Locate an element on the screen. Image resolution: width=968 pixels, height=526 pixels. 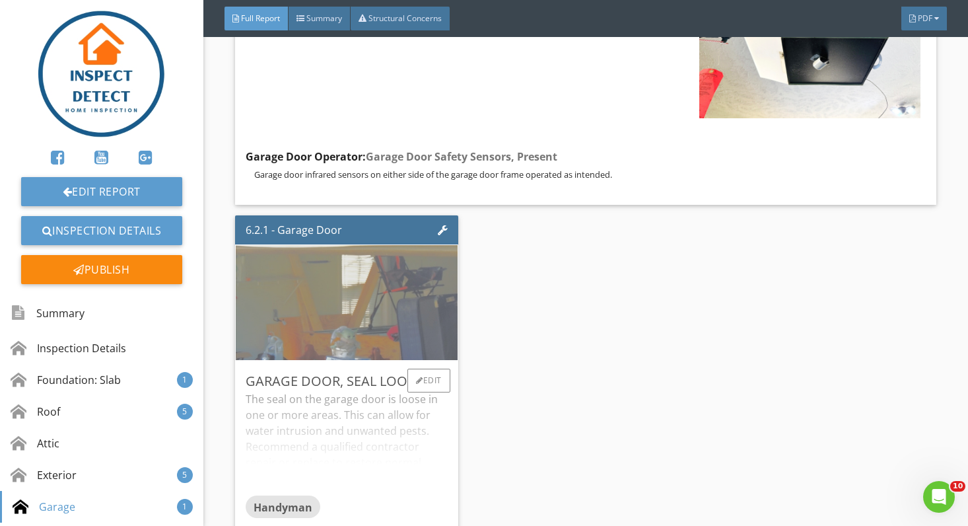
div: Exterior is located at coordinates (44, 475).